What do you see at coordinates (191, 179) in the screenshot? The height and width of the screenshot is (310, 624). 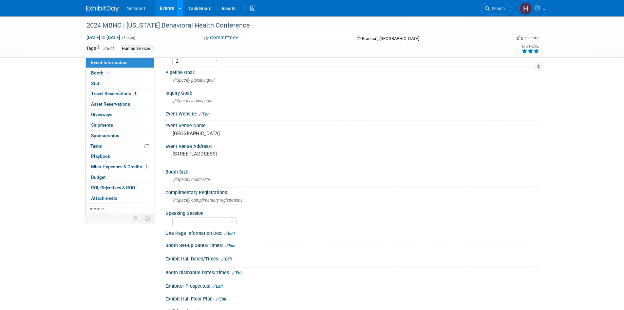 I see `span: Specify booth size` at bounding box center [191, 179].